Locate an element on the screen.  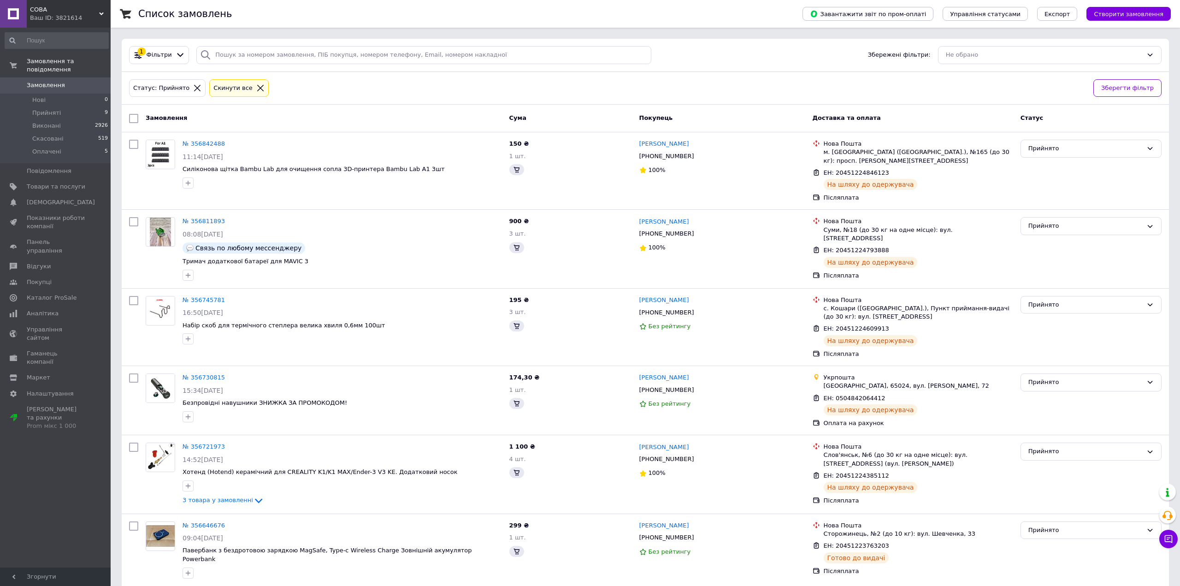
span: Збережені фільтри: is located at coordinates (900, 55).